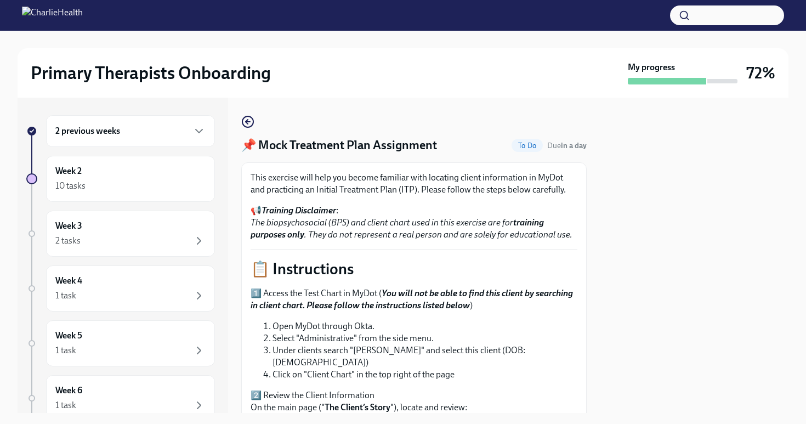 The height and width of the screenshot is (424, 806). I want to click on div: 2 previous weeks, so click(131, 131).